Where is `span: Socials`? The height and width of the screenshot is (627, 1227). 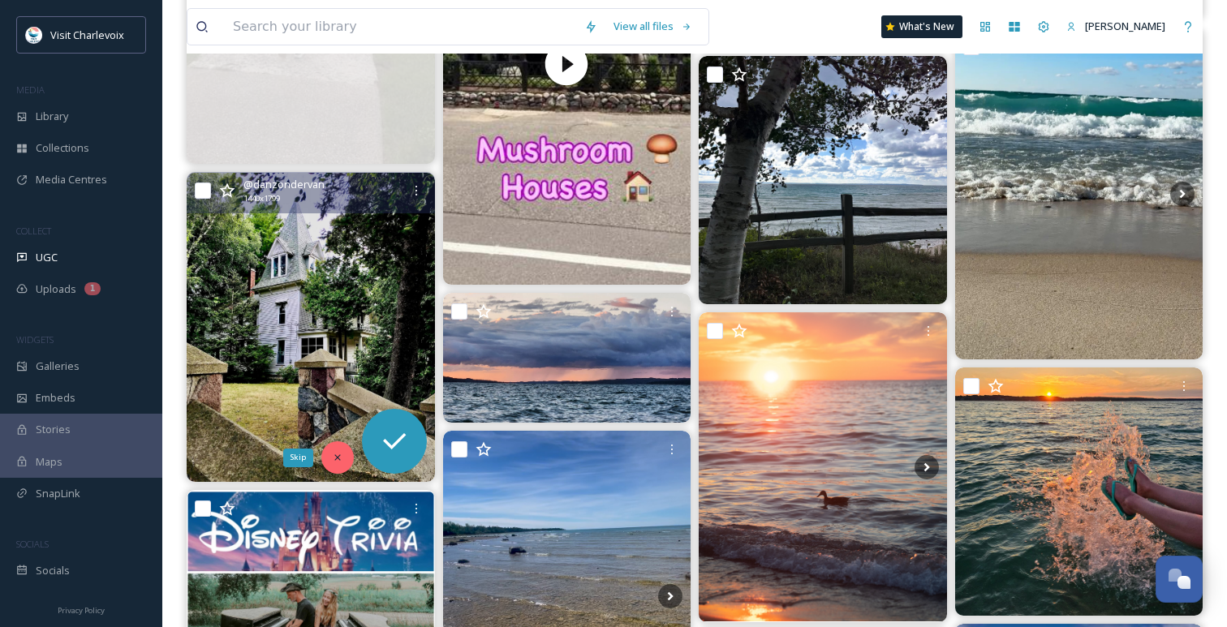
span: Socials is located at coordinates (53, 570).